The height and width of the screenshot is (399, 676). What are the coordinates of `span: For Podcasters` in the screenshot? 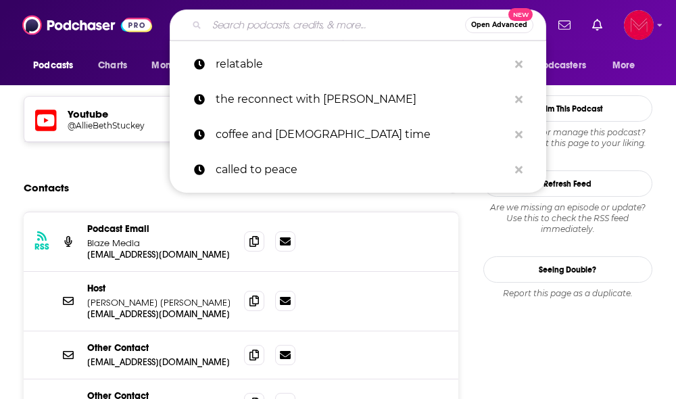 It's located at (554, 66).